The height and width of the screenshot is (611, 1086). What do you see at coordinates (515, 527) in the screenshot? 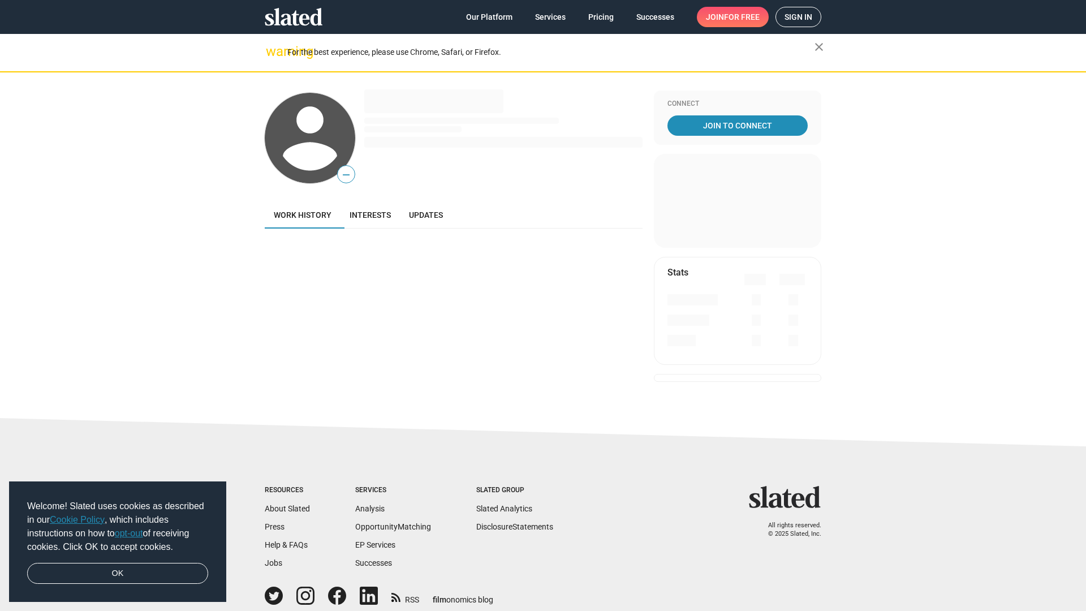
I see `a: DisclosureStatements` at bounding box center [515, 527].